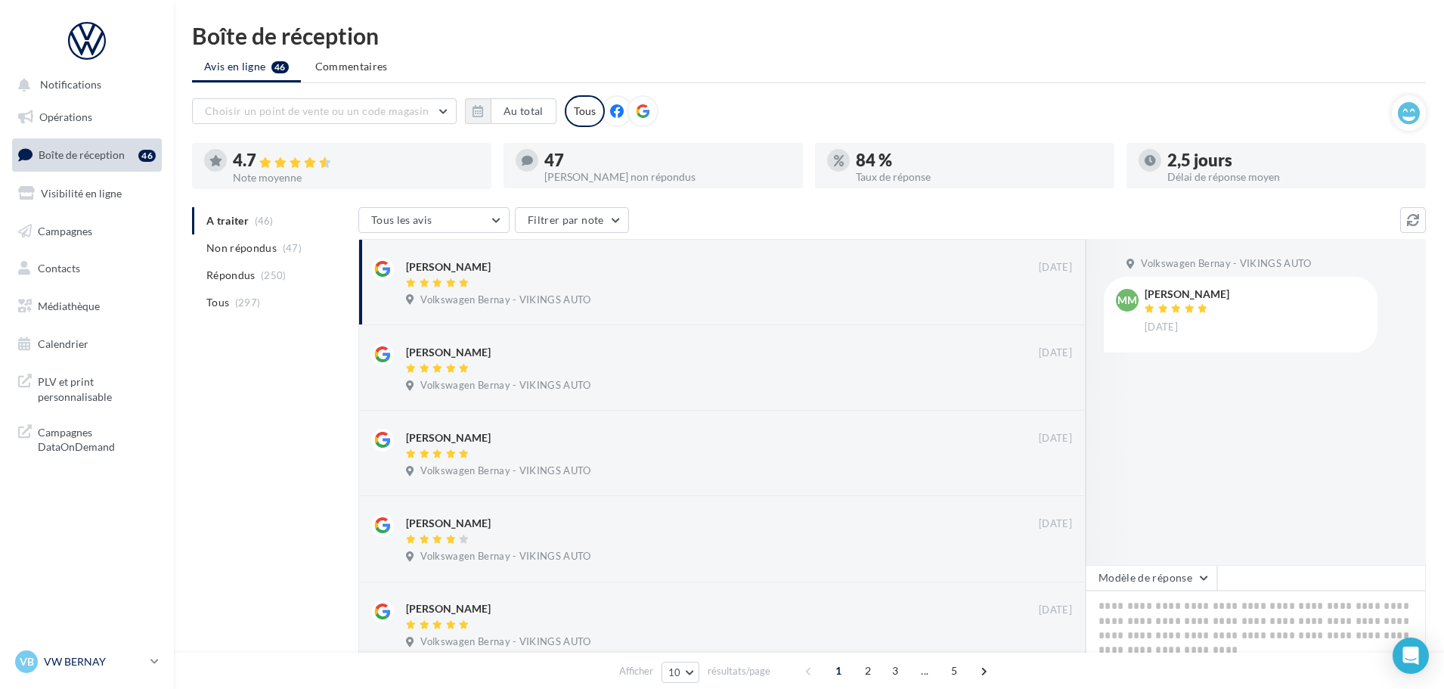 This screenshot has height=689, width=1444. What do you see at coordinates (147, 156) in the screenshot?
I see `div: 46` at bounding box center [147, 156].